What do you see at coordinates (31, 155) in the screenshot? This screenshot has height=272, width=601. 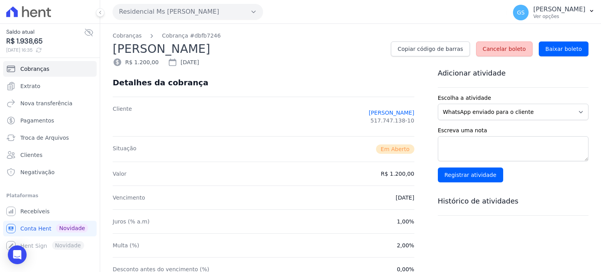 I see `span: Clientes` at bounding box center [31, 155].